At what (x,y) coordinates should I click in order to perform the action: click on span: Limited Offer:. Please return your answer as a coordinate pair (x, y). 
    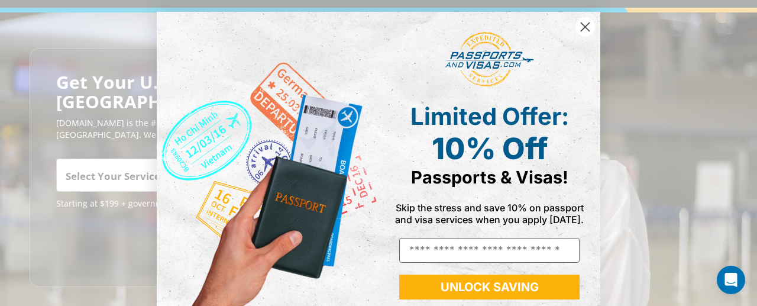
    Looking at the image, I should click on (490, 116).